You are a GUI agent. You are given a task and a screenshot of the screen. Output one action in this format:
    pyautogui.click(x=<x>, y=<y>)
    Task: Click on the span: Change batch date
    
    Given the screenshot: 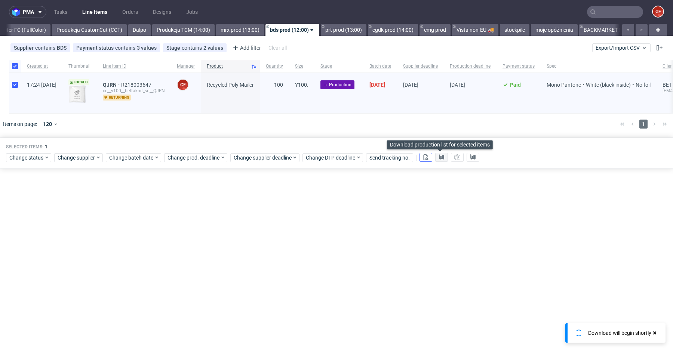 What is the action you would take?
    pyautogui.click(x=132, y=158)
    